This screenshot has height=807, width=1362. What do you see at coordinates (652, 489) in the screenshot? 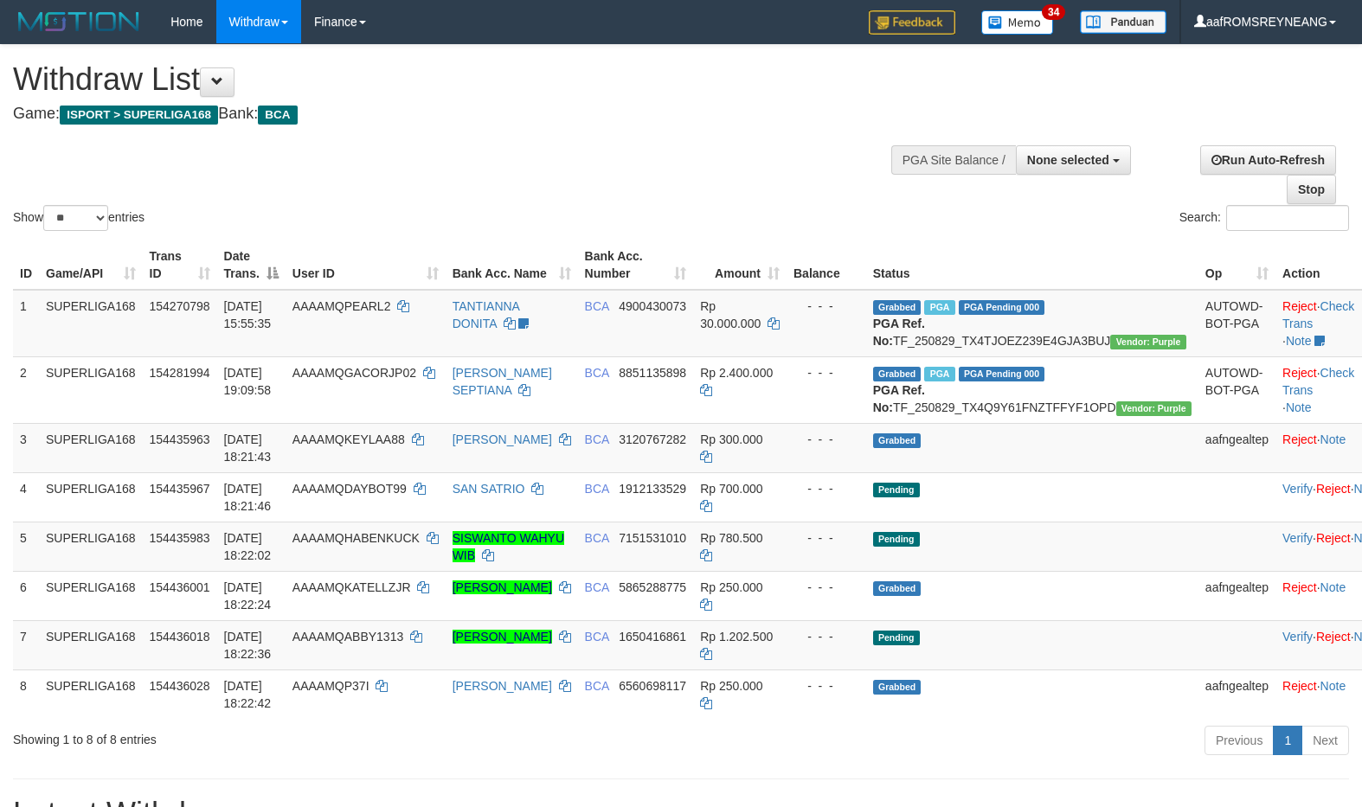
I see `span: Copy 1912133529 to clipboard` at bounding box center [652, 489].